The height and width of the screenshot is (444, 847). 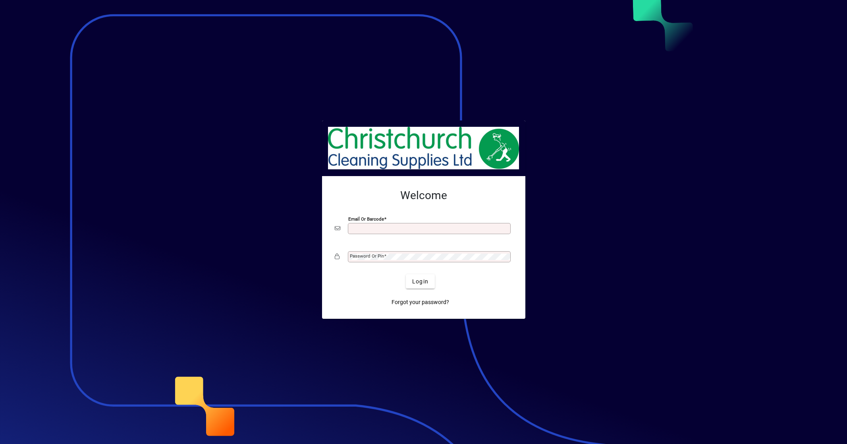 What do you see at coordinates (424, 195) in the screenshot?
I see `h2: Welcome` at bounding box center [424, 195].